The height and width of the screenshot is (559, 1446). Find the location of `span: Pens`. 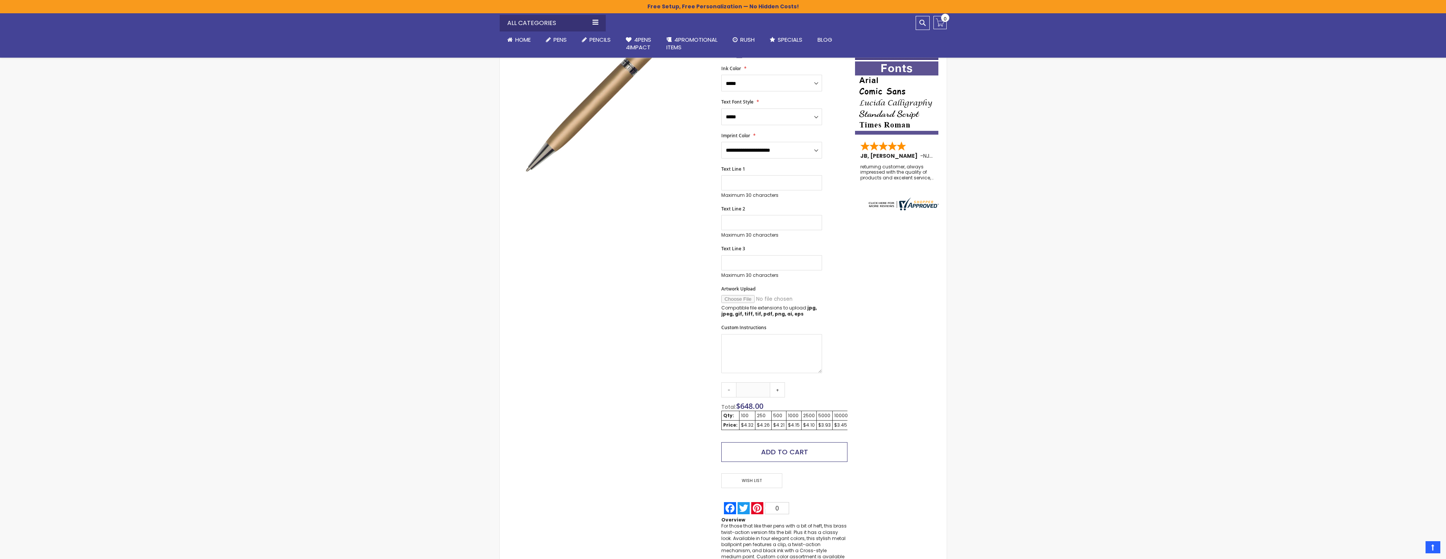

span: Pens is located at coordinates (560, 39).